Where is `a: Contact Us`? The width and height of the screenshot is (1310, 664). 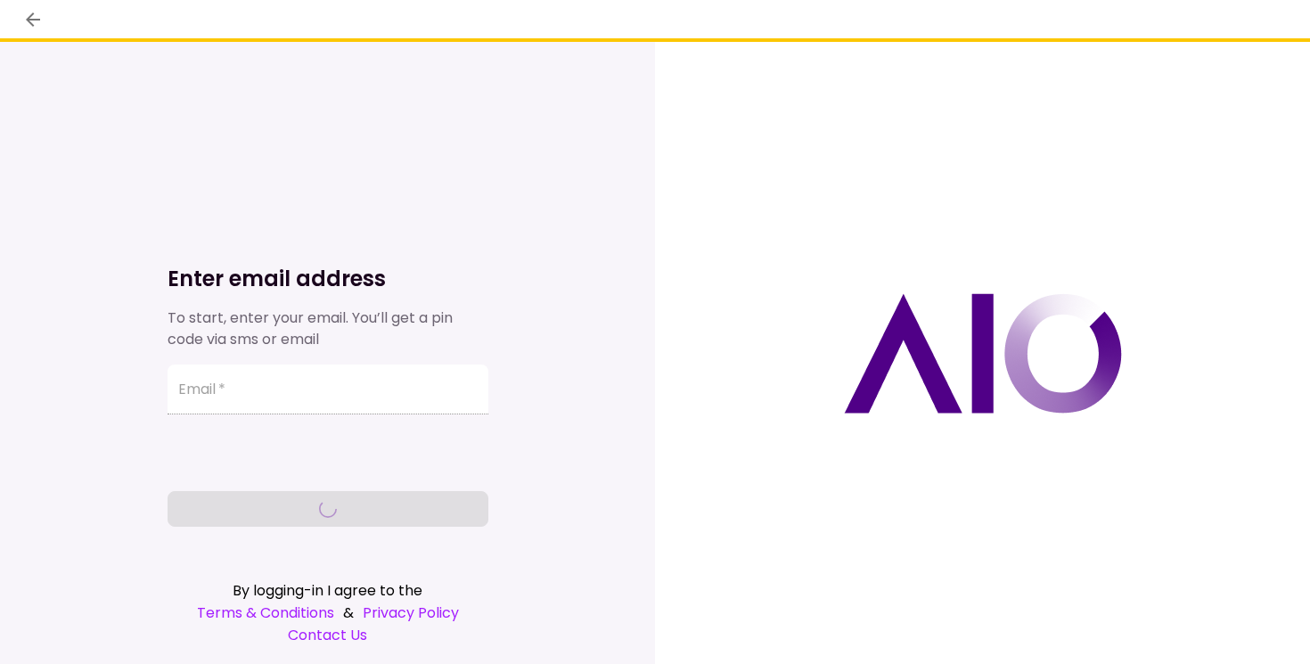
a: Contact Us is located at coordinates (328, 635).